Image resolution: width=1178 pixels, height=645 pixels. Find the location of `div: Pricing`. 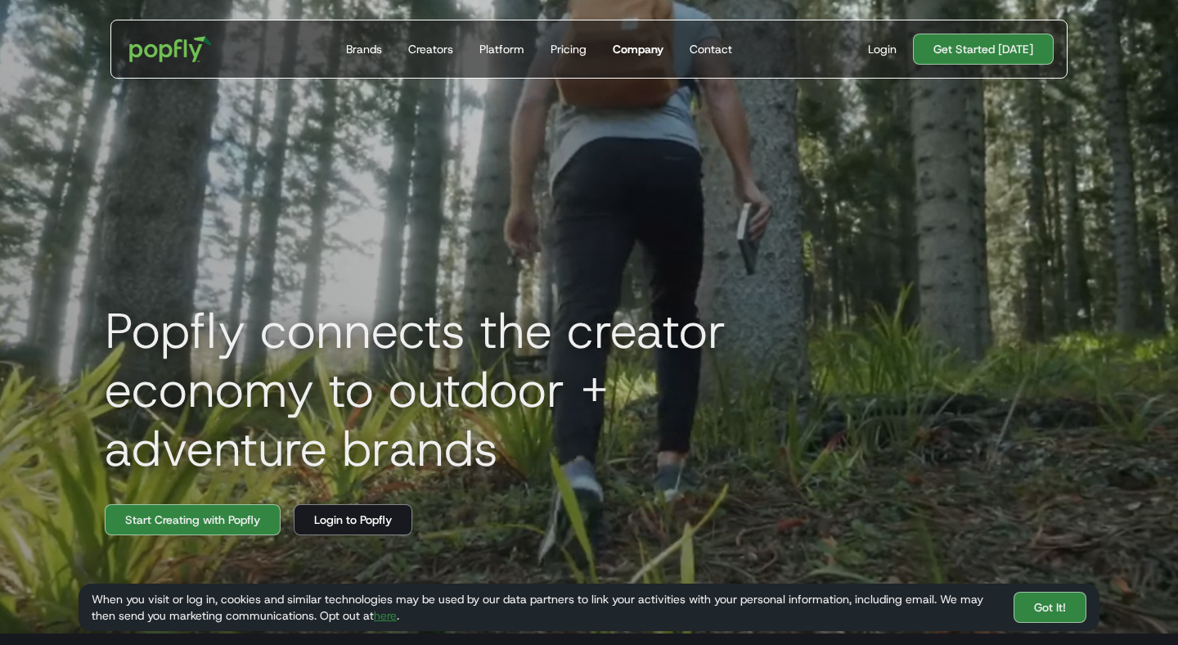

div: Pricing is located at coordinates (569, 49).